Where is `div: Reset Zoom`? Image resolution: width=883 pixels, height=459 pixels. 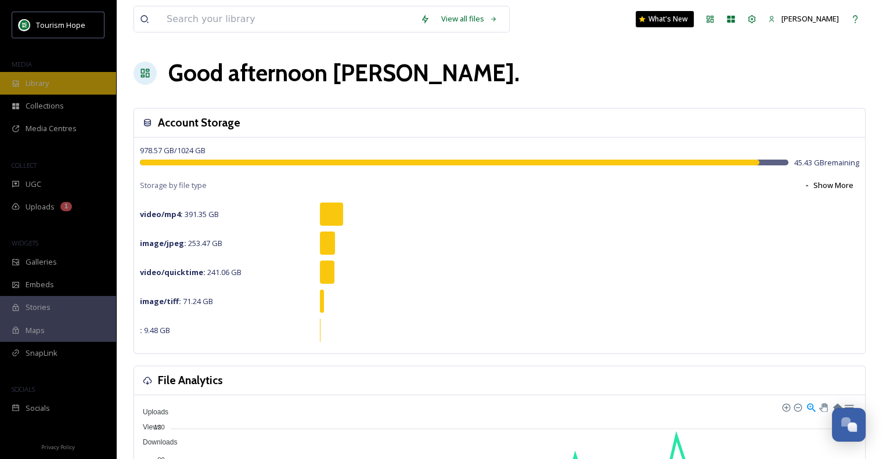 div: Reset Zoom is located at coordinates (837, 406).